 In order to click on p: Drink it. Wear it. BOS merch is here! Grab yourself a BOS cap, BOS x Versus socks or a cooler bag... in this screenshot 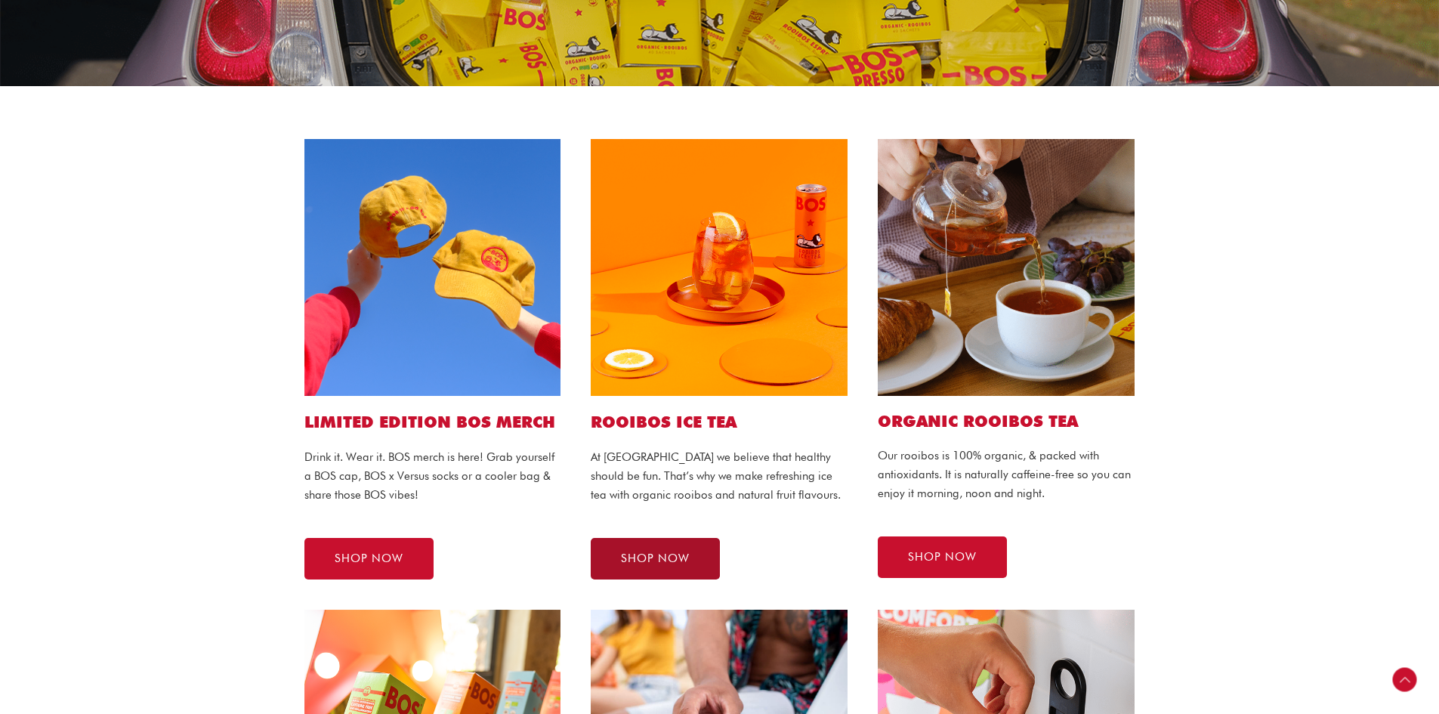, I will do `click(433, 476)`.